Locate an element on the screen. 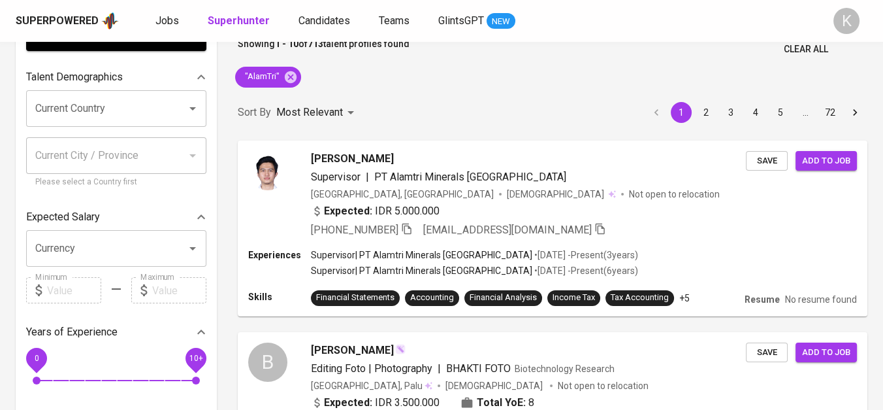 Image resolution: width=883 pixels, height=410 pixels. button: page 1 is located at coordinates (681, 112).